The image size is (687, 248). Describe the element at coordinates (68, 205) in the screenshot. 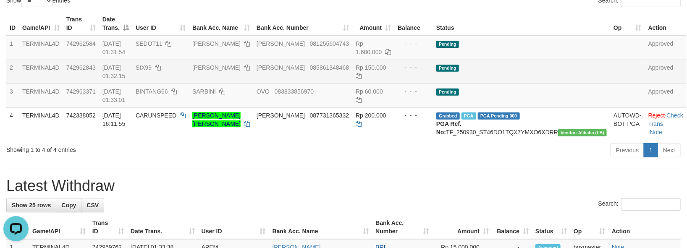

I see `span: Copy` at that location.